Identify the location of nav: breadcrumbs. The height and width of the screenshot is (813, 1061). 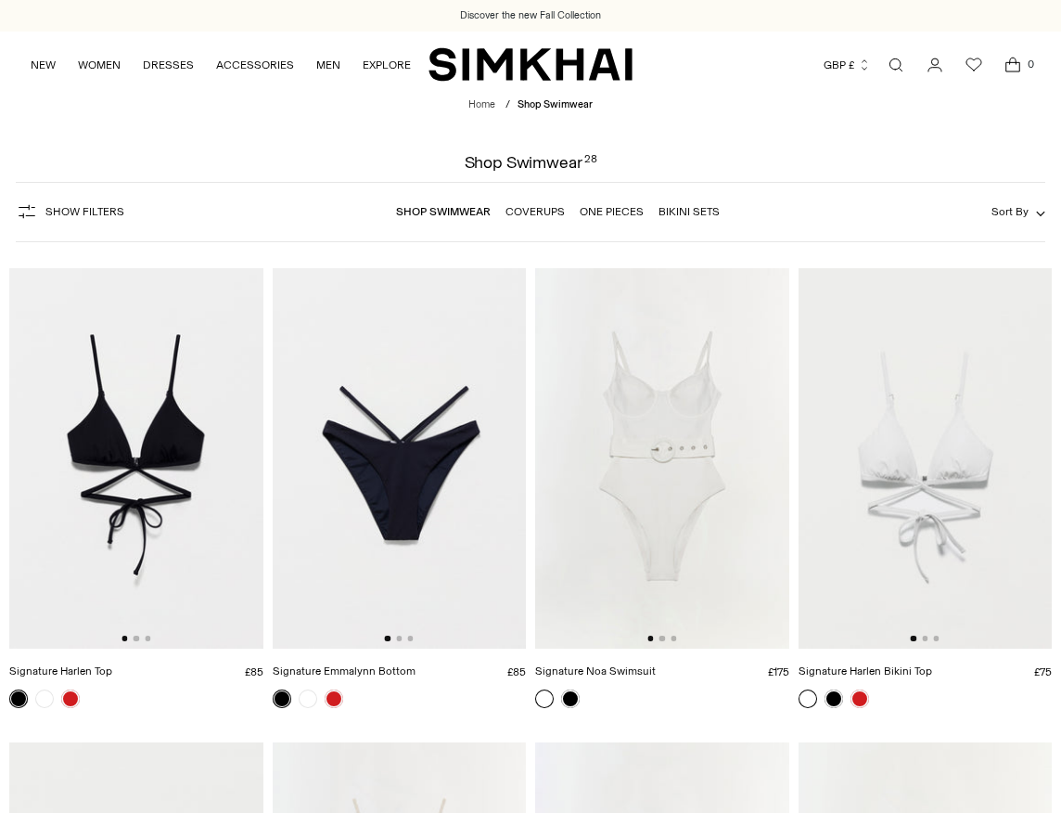
(531, 105).